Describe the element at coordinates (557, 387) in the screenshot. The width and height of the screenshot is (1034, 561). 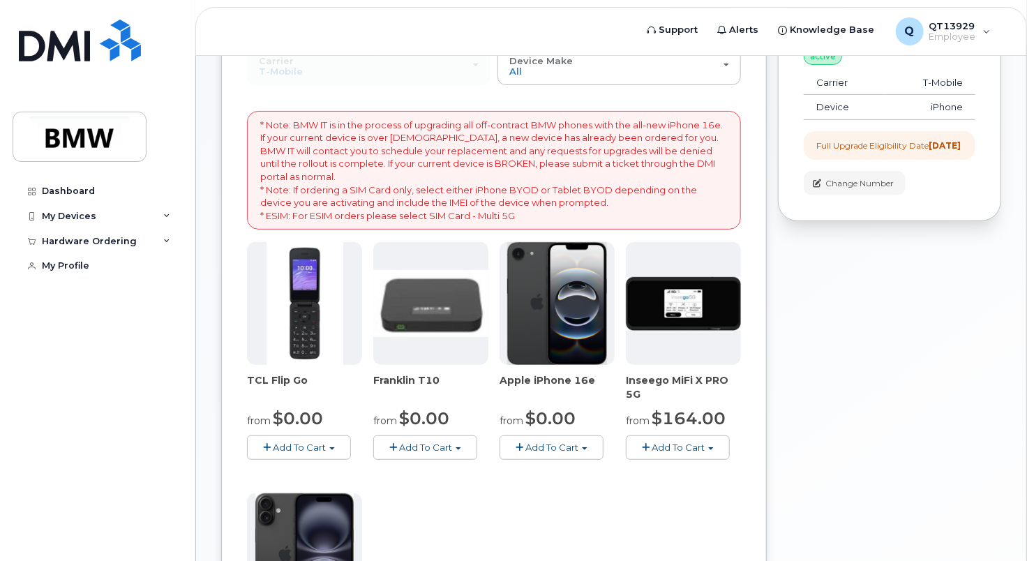
I see `span: Apple iPhone 16e` at that location.